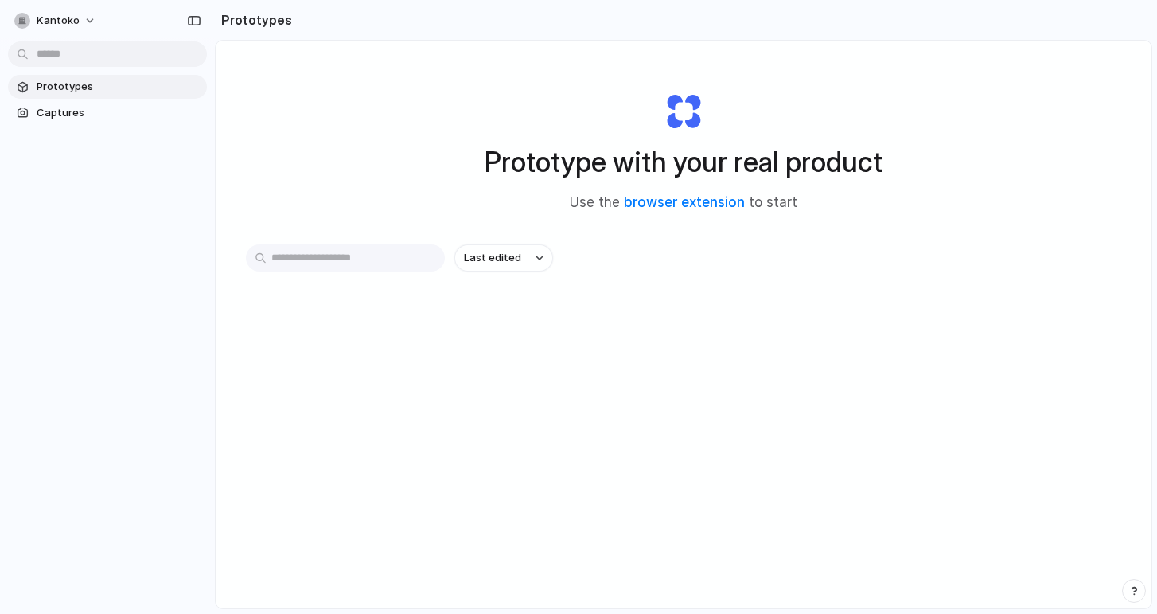 This screenshot has width=1157, height=614. I want to click on span: Kantoko, so click(58, 21).